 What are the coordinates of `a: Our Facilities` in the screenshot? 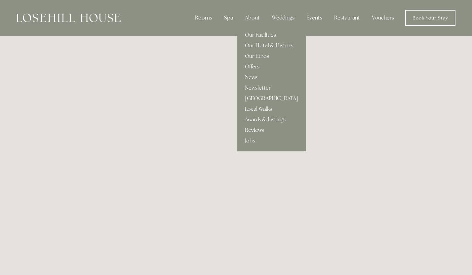 It's located at (271, 35).